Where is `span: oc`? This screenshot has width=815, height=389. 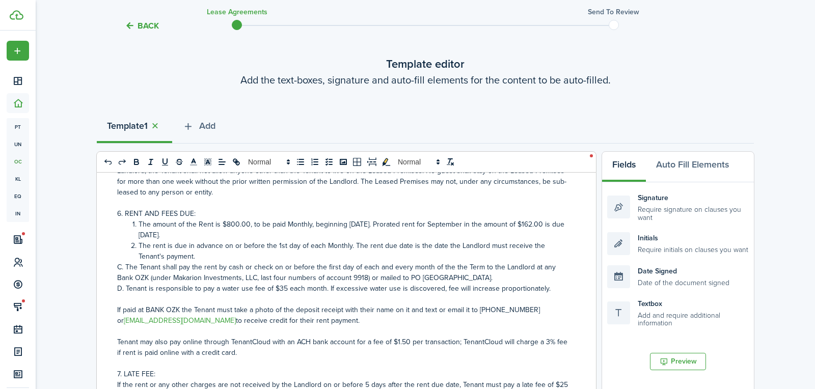 span: oc is located at coordinates (18, 162).